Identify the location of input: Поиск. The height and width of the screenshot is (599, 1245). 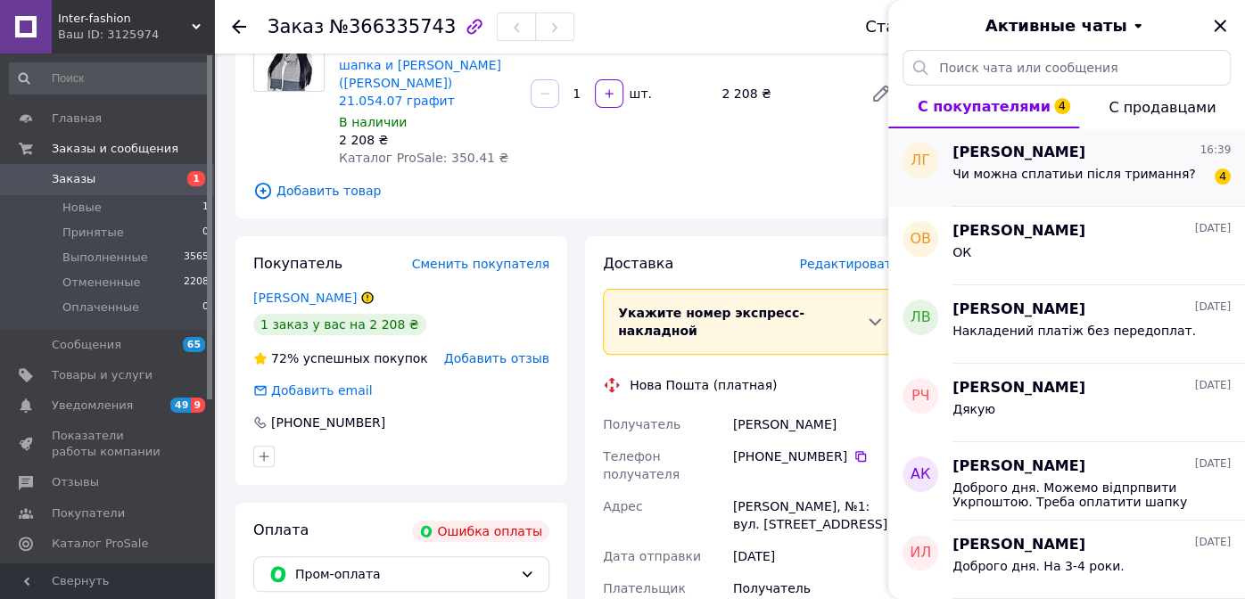
(110, 78).